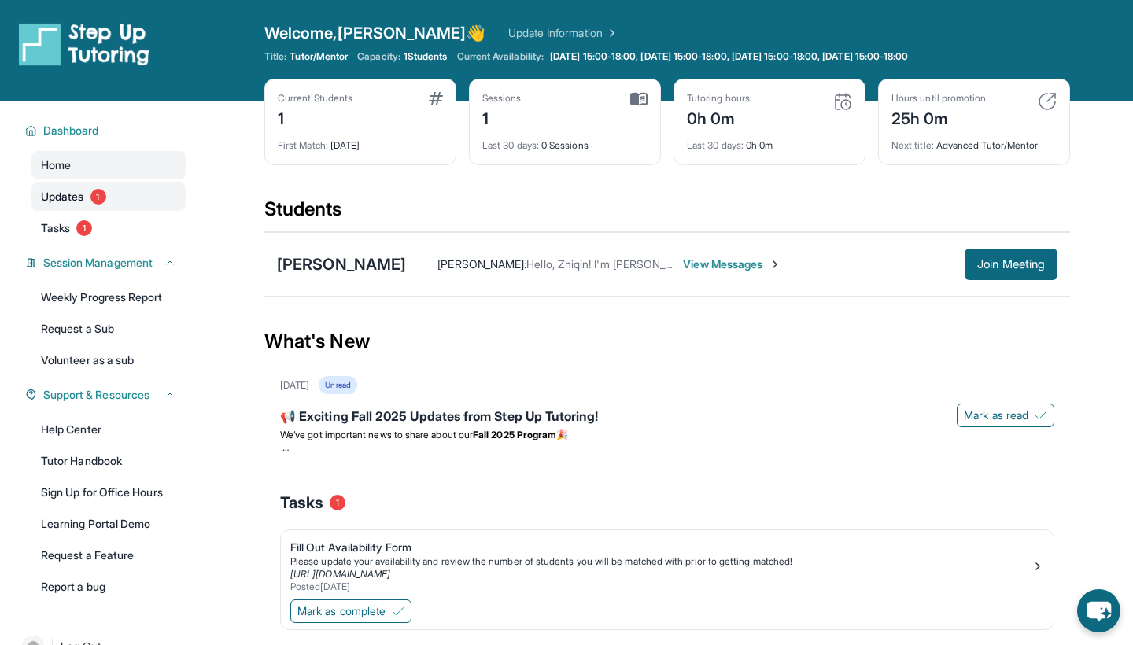  Describe the element at coordinates (426, 57) in the screenshot. I see `span: 1 Students` at that location.